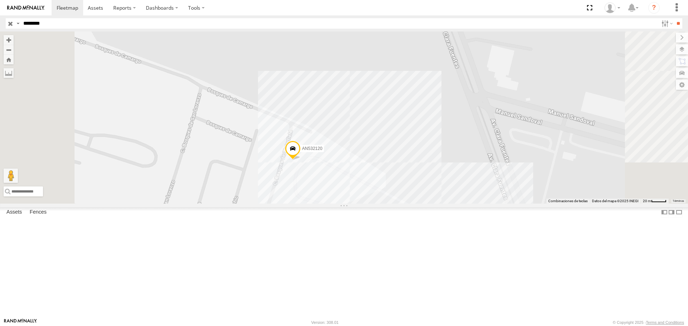 Image resolution: width=688 pixels, height=326 pixels. I want to click on div: Version: 308.01, so click(325, 323).